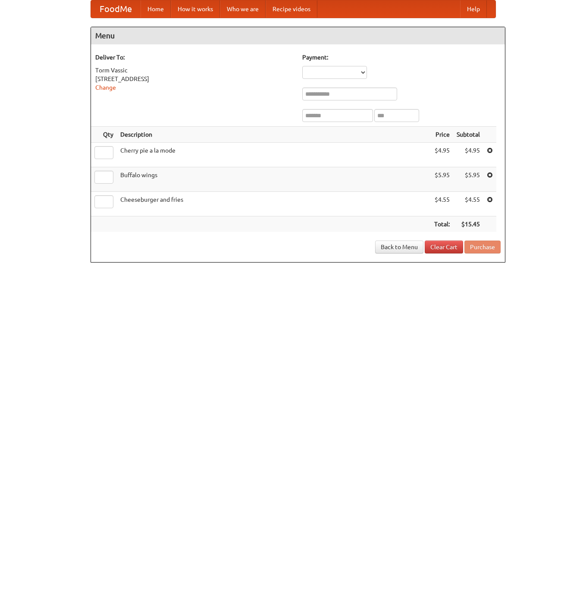  I want to click on h4: Menu, so click(298, 36).